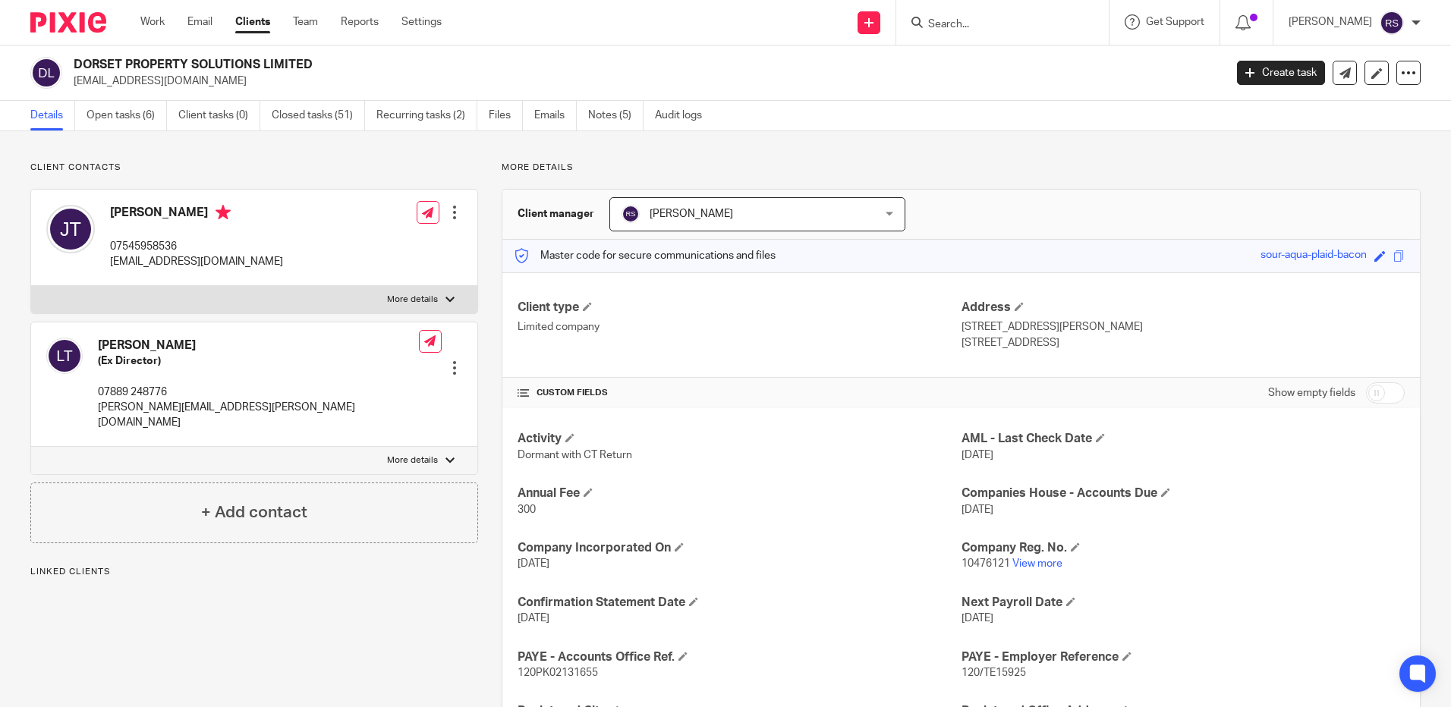  What do you see at coordinates (994, 673) in the screenshot?
I see `span: 120/TE15925` at bounding box center [994, 673].